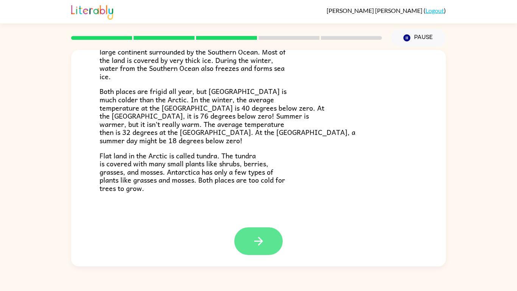  Describe the element at coordinates (92, 11) in the screenshot. I see `img: Literably` at that location.